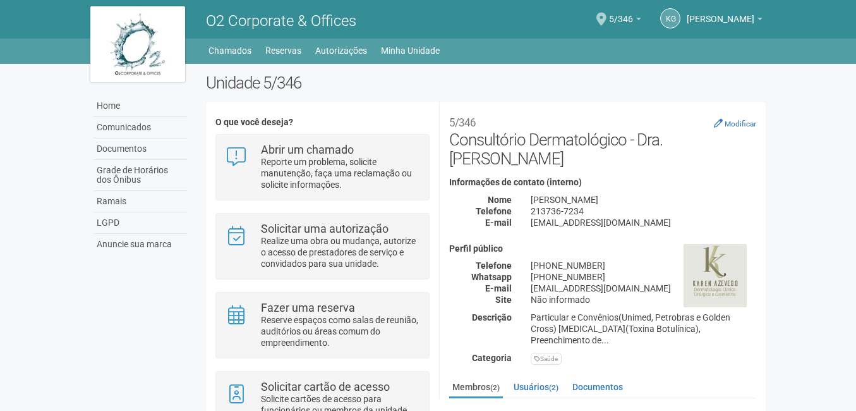 The image size is (856, 411). I want to click on span: 5/346, so click(621, 13).